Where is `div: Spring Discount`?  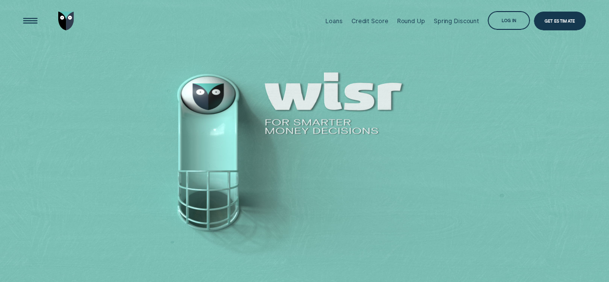 div: Spring Discount is located at coordinates (457, 21).